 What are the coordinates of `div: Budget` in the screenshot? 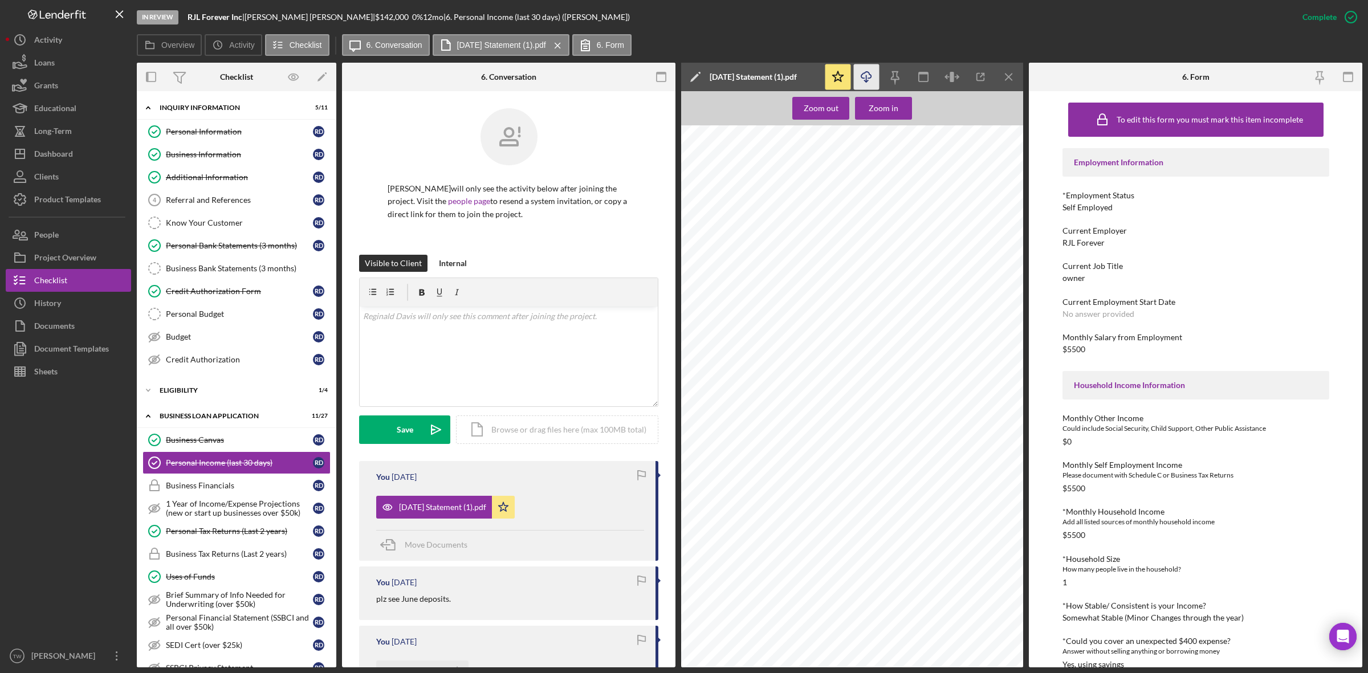 It's located at (239, 337).